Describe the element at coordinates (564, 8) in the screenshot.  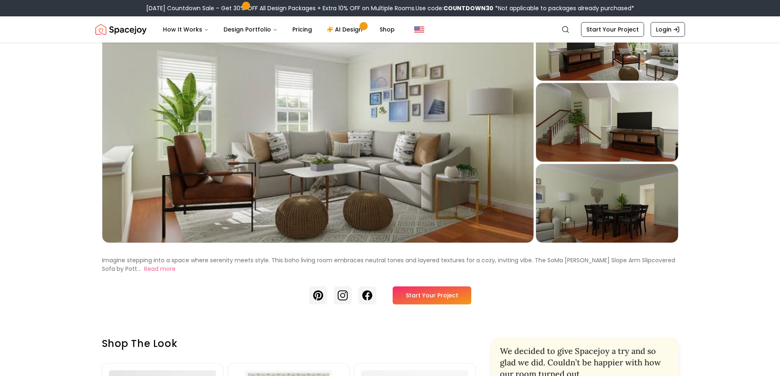
I see `span: *Not applicable to packages already purchased*` at that location.